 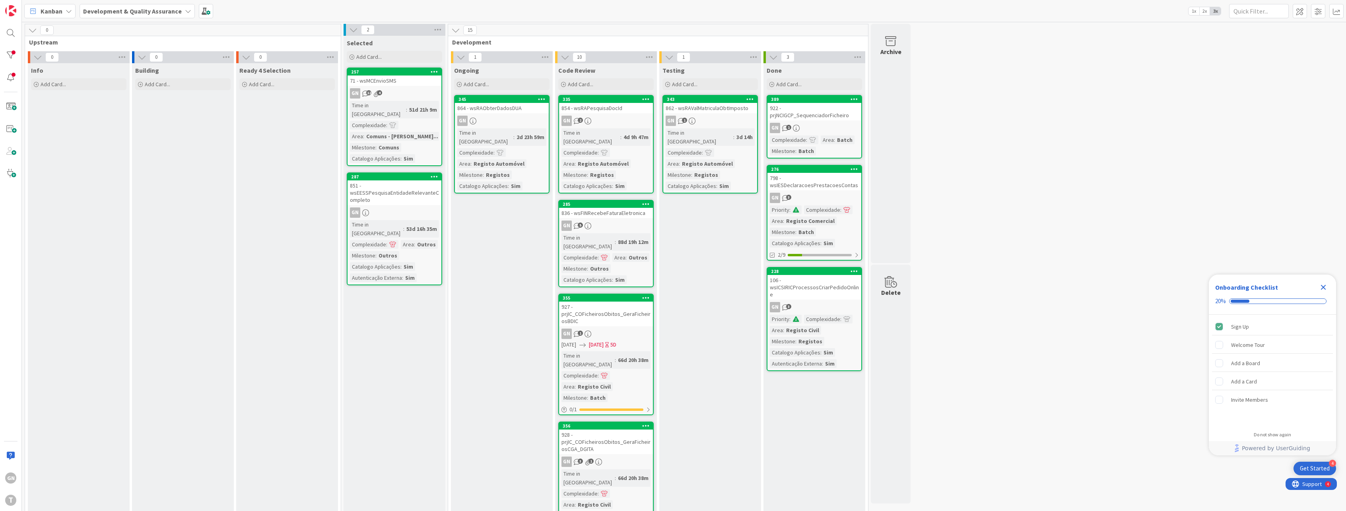 I want to click on span: Building, so click(x=147, y=70).